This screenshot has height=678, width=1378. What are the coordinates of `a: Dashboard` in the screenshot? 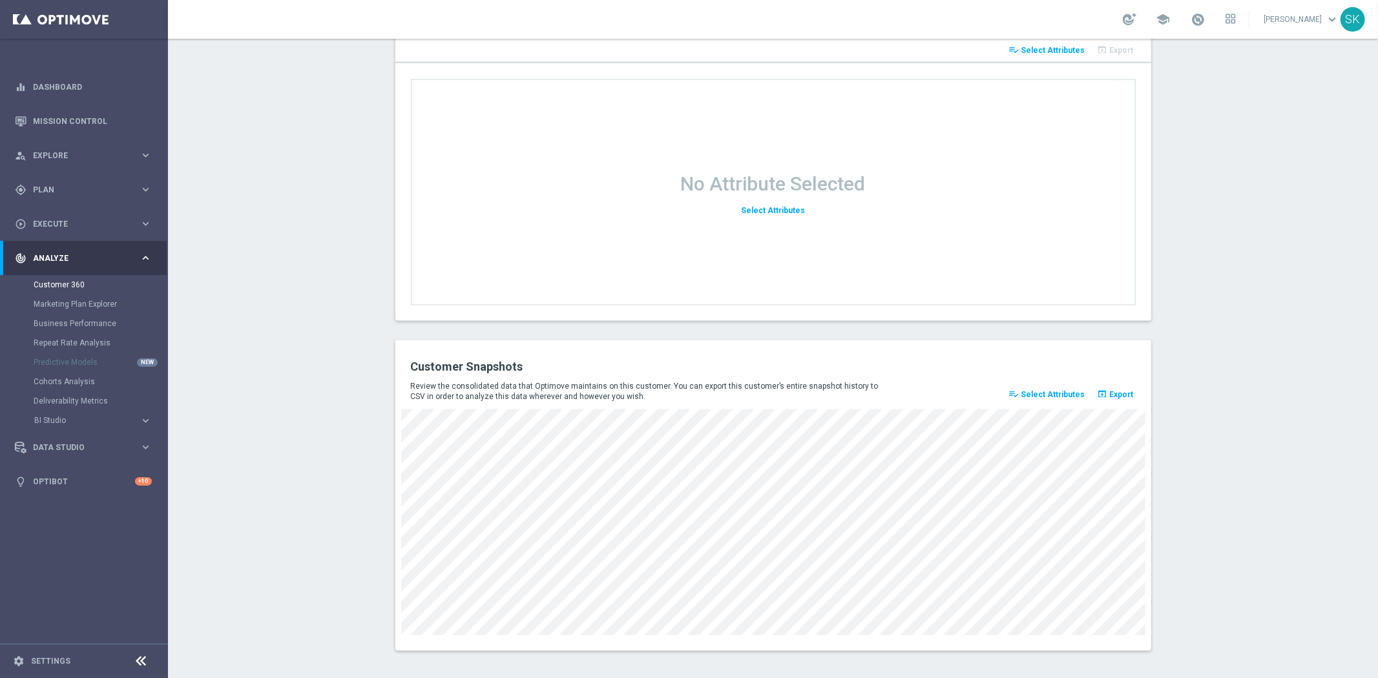 It's located at (92, 87).